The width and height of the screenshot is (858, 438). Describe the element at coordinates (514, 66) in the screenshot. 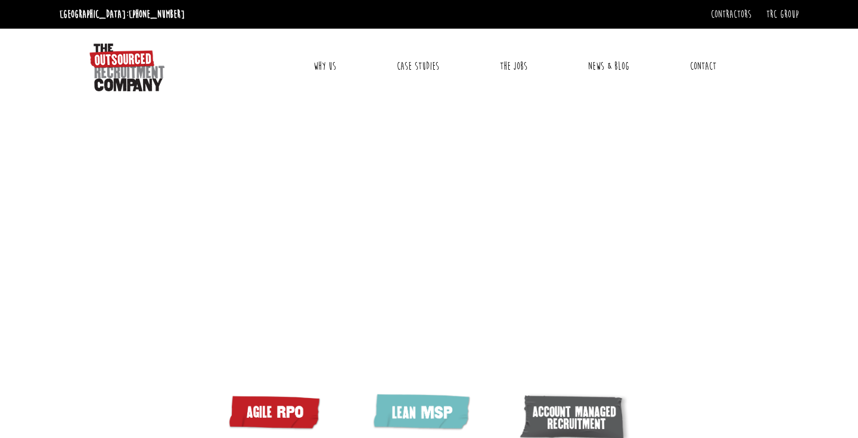

I see `a: The Jobs` at that location.